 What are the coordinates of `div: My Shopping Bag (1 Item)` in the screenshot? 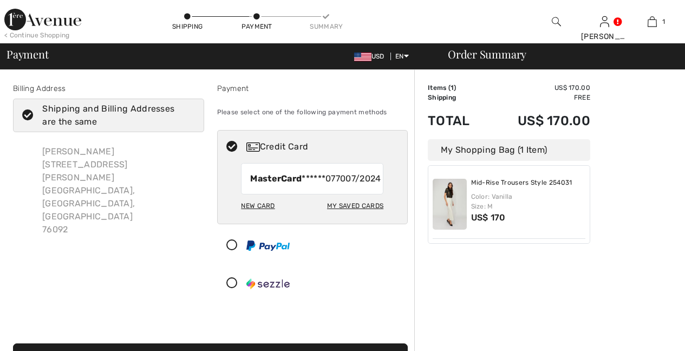 It's located at (509, 150).